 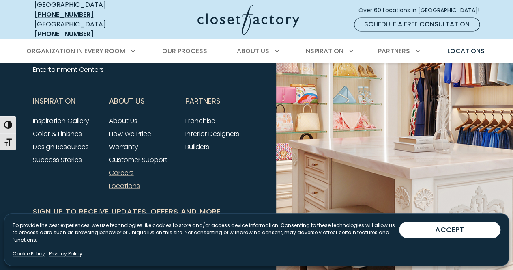 I want to click on p: To provide the best experiences, we use technologies like cookies to store and/or access device i..., so click(x=206, y=232).